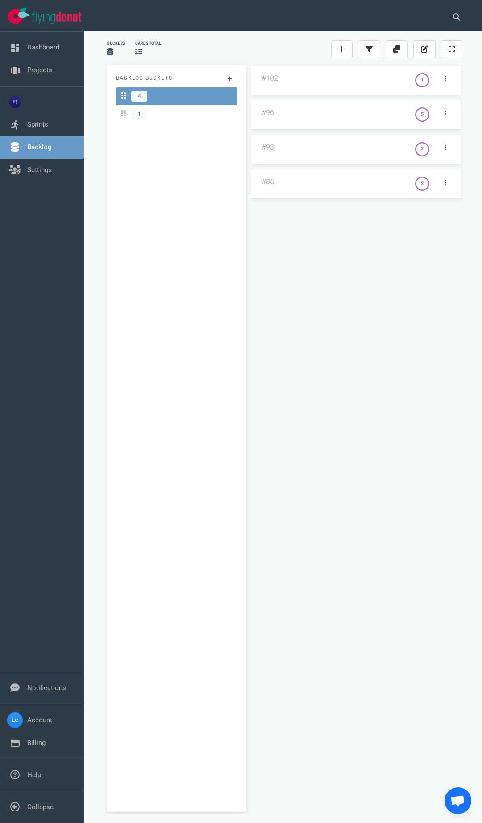  I want to click on a: Projects, so click(40, 70).